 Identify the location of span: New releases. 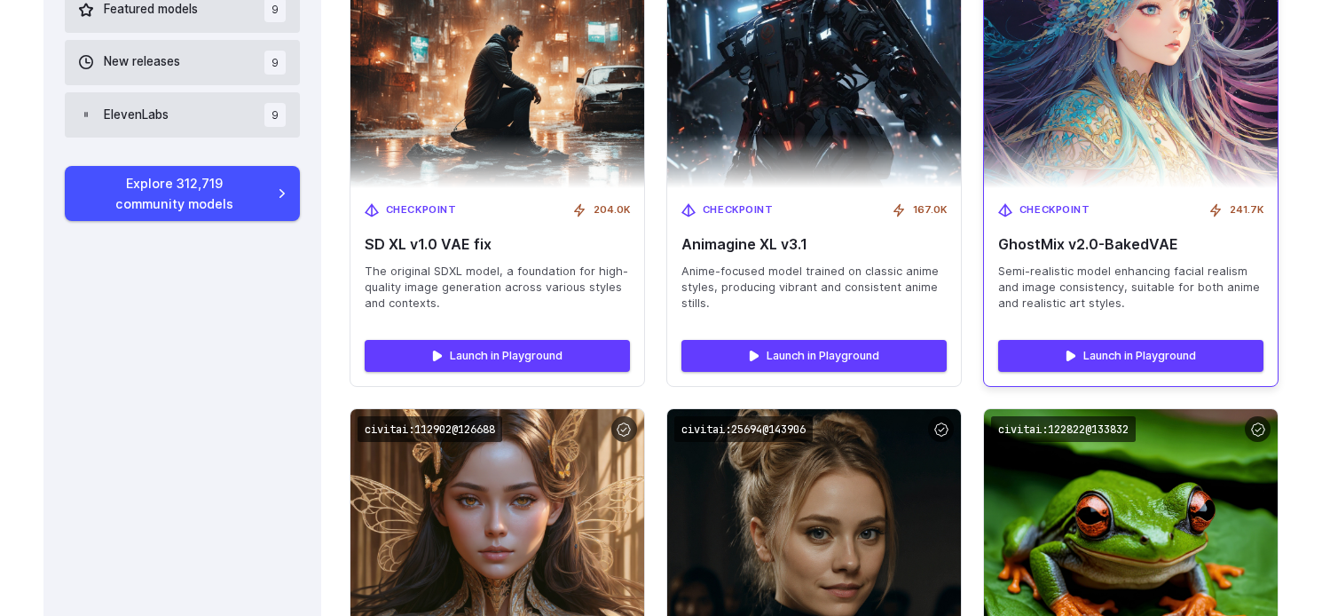
(142, 62).